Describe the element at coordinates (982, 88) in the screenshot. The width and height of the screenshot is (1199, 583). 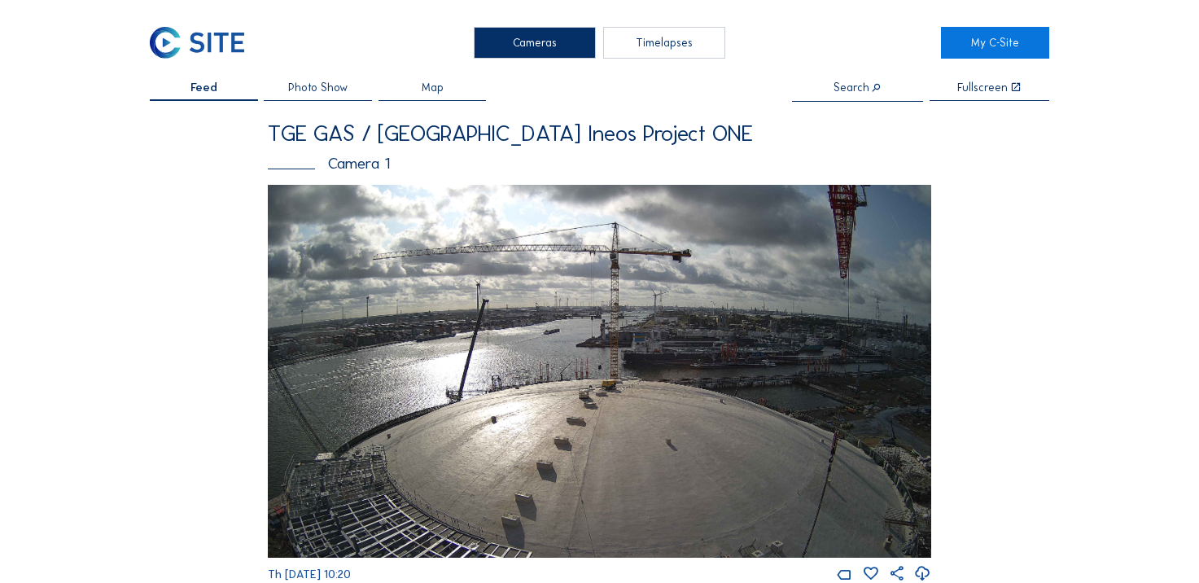
I see `div: Fullscreen` at that location.